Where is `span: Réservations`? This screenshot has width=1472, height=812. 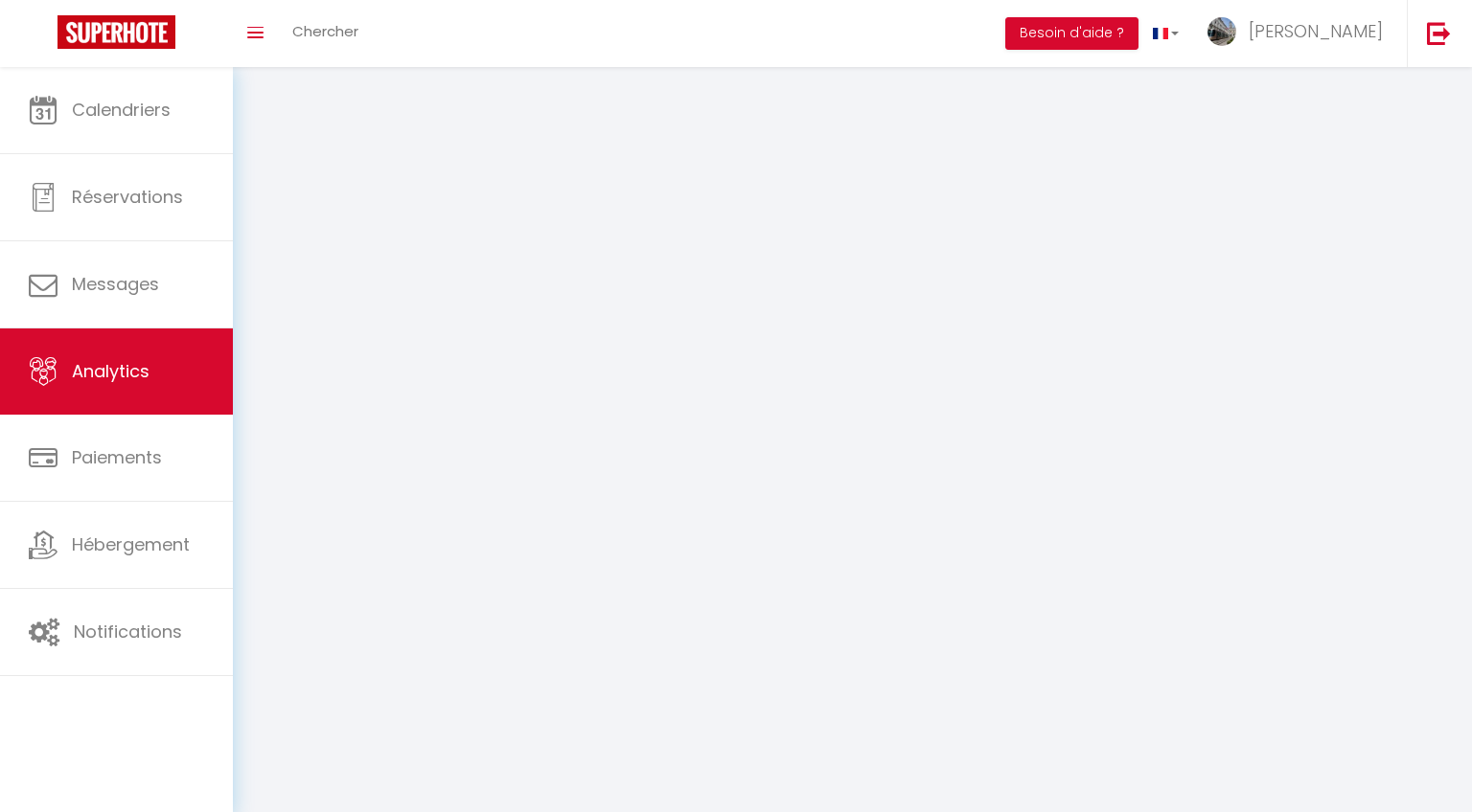
span: Réservations is located at coordinates (128, 197).